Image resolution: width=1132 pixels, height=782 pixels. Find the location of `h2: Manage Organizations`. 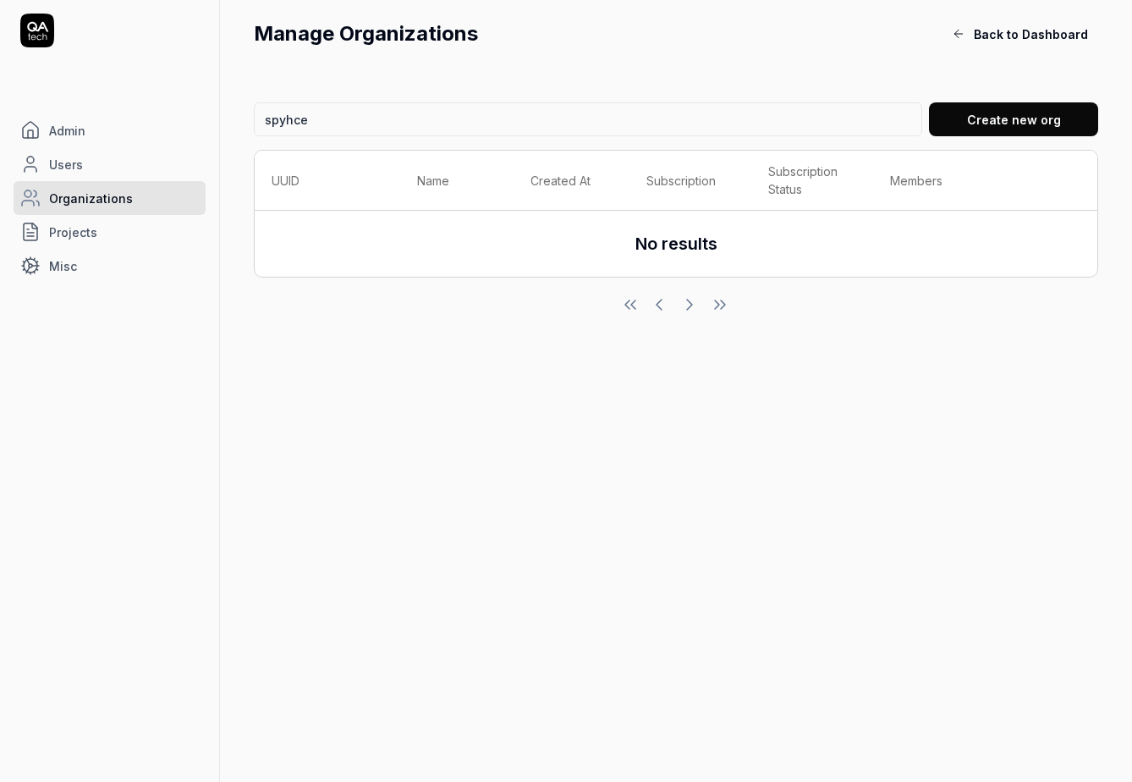

h2: Manage Organizations is located at coordinates (597, 34).